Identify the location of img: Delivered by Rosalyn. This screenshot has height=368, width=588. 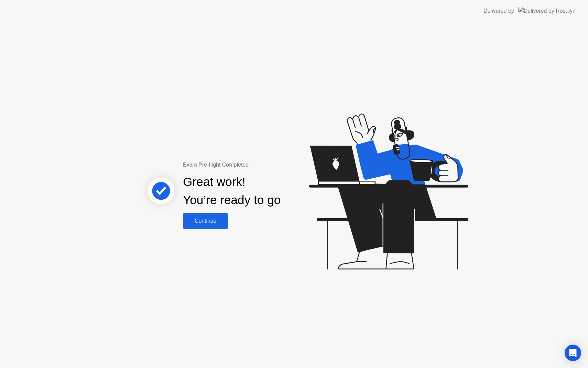
(547, 11).